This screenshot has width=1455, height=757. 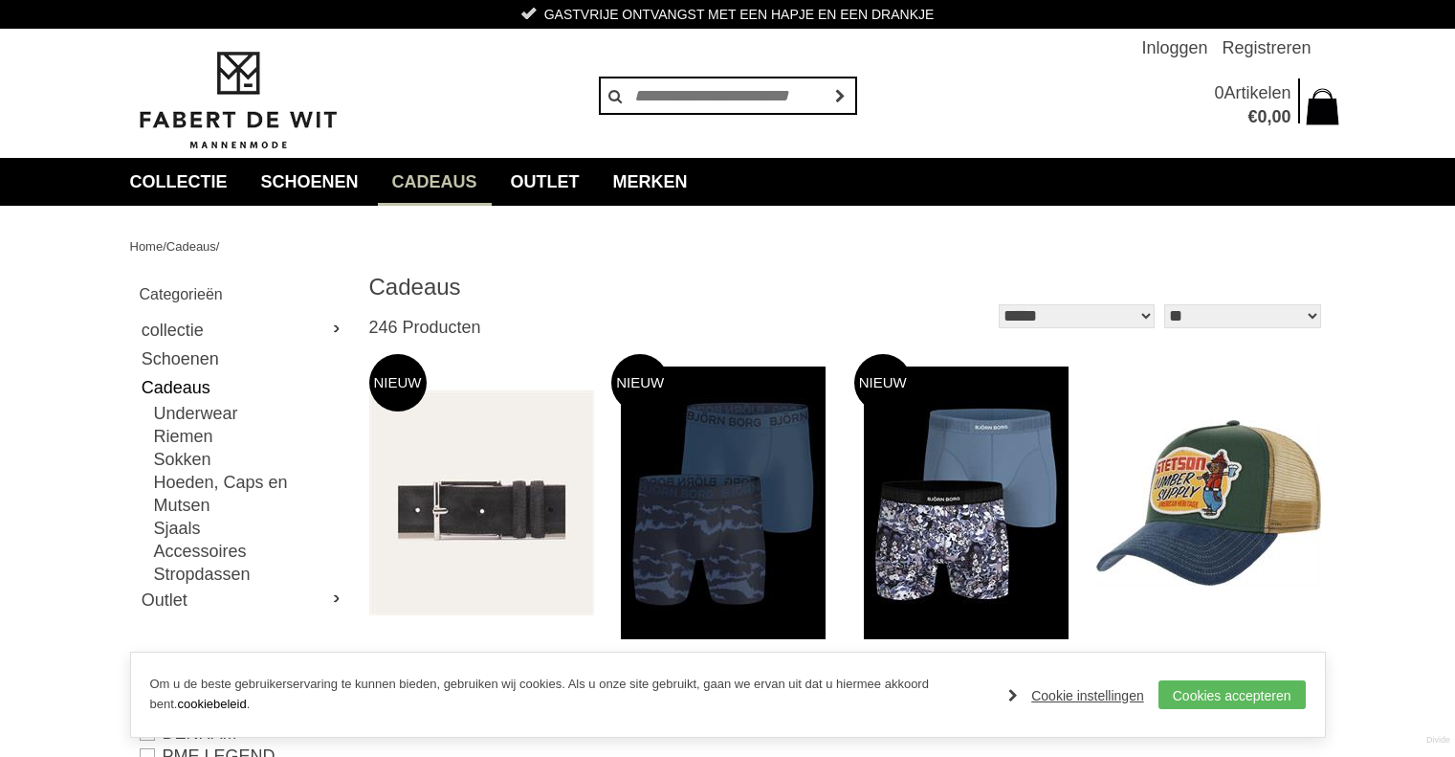 I want to click on a: Fabert de Wit, so click(x=237, y=100).